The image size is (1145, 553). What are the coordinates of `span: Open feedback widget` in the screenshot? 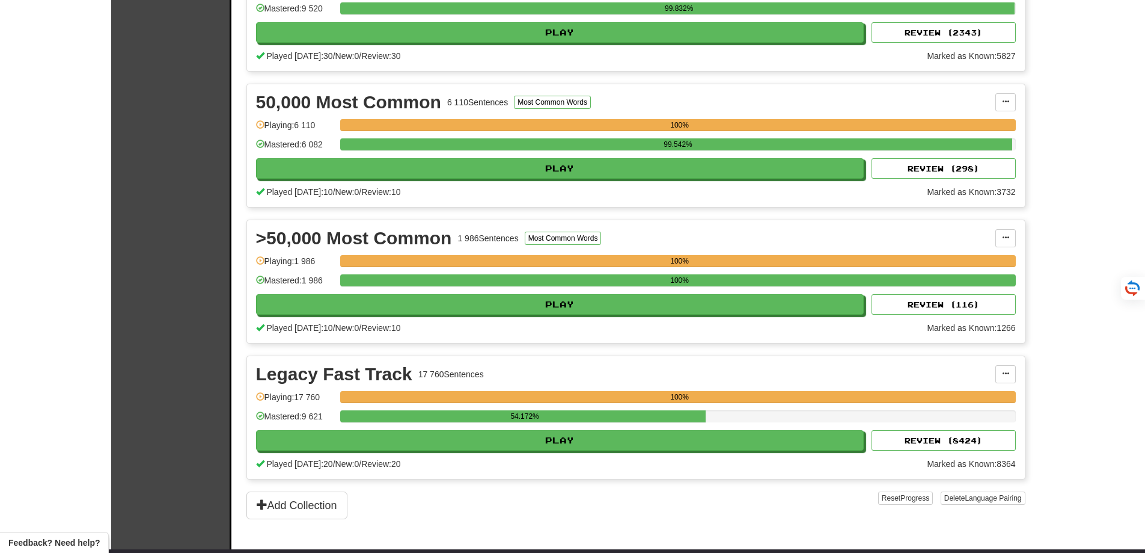 It's located at (54, 542).